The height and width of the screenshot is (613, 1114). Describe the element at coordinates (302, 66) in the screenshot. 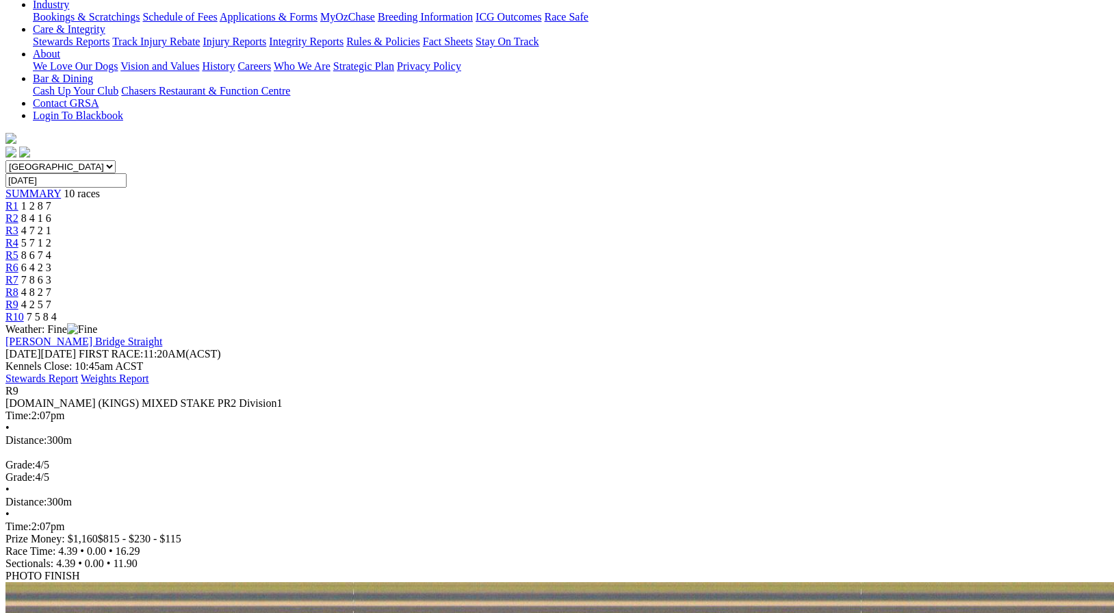

I see `a: Who We Are` at that location.